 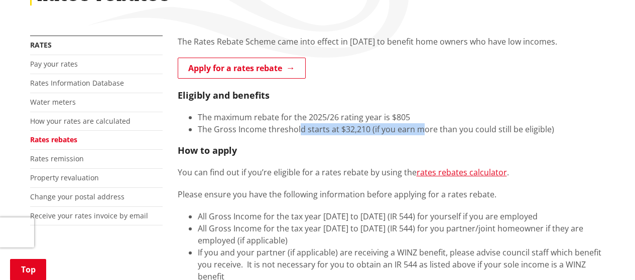 What do you see at coordinates (80, 121) in the screenshot?
I see `a: How your rates are calculated` at bounding box center [80, 121].